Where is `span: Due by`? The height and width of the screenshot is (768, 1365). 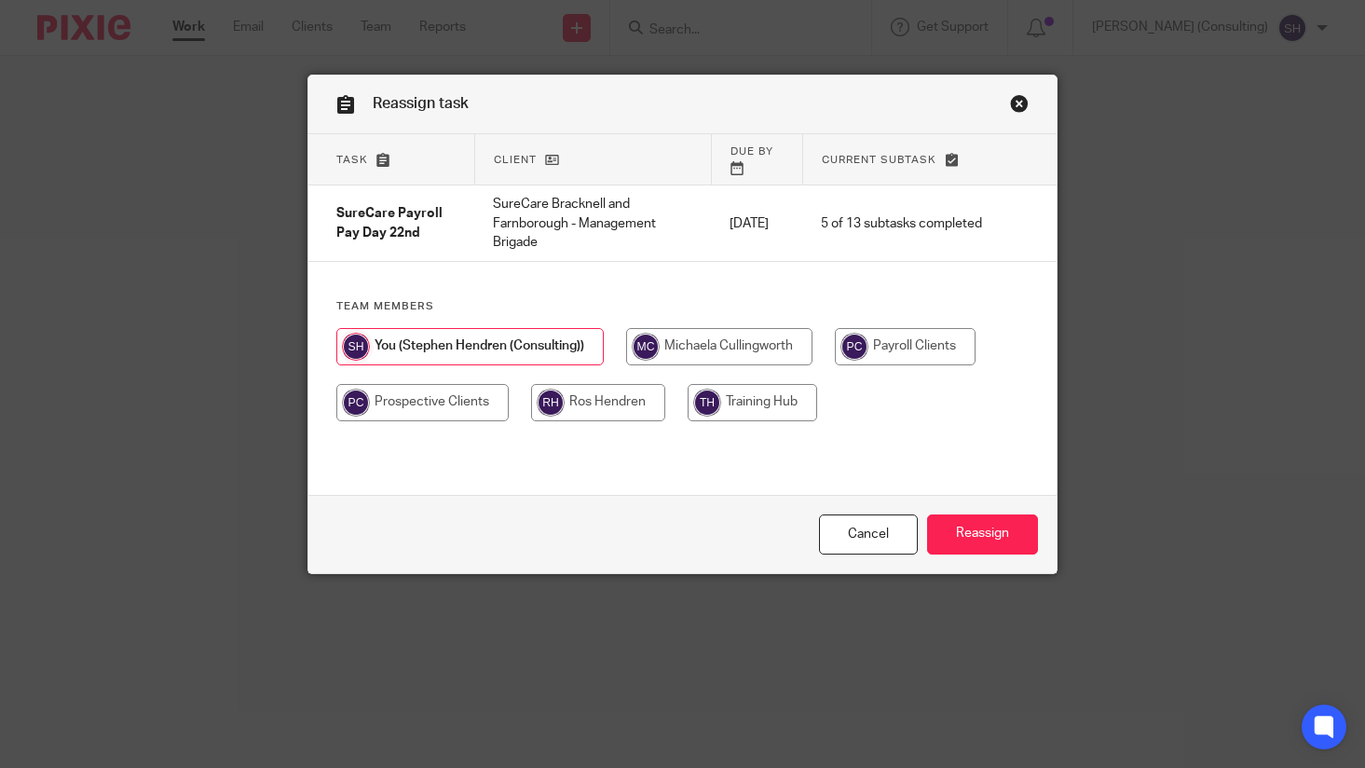 span: Due by is located at coordinates (752, 151).